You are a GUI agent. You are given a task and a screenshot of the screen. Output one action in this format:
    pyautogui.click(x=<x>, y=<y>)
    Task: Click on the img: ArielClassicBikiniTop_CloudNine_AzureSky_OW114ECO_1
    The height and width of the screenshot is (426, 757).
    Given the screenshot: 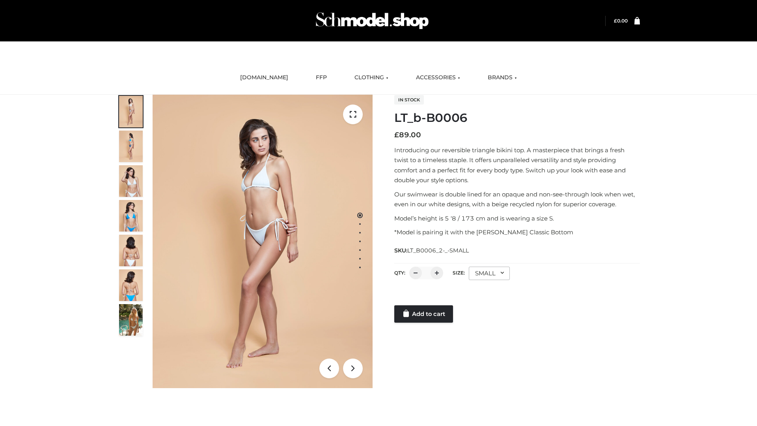 What is the action you would take?
    pyautogui.click(x=263, y=241)
    